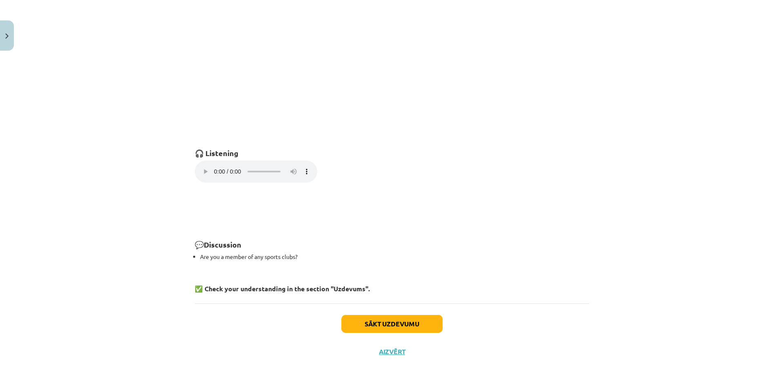 This screenshot has width=784, height=386. Describe the element at coordinates (223, 244) in the screenshot. I see `strong: Discussion` at that location.